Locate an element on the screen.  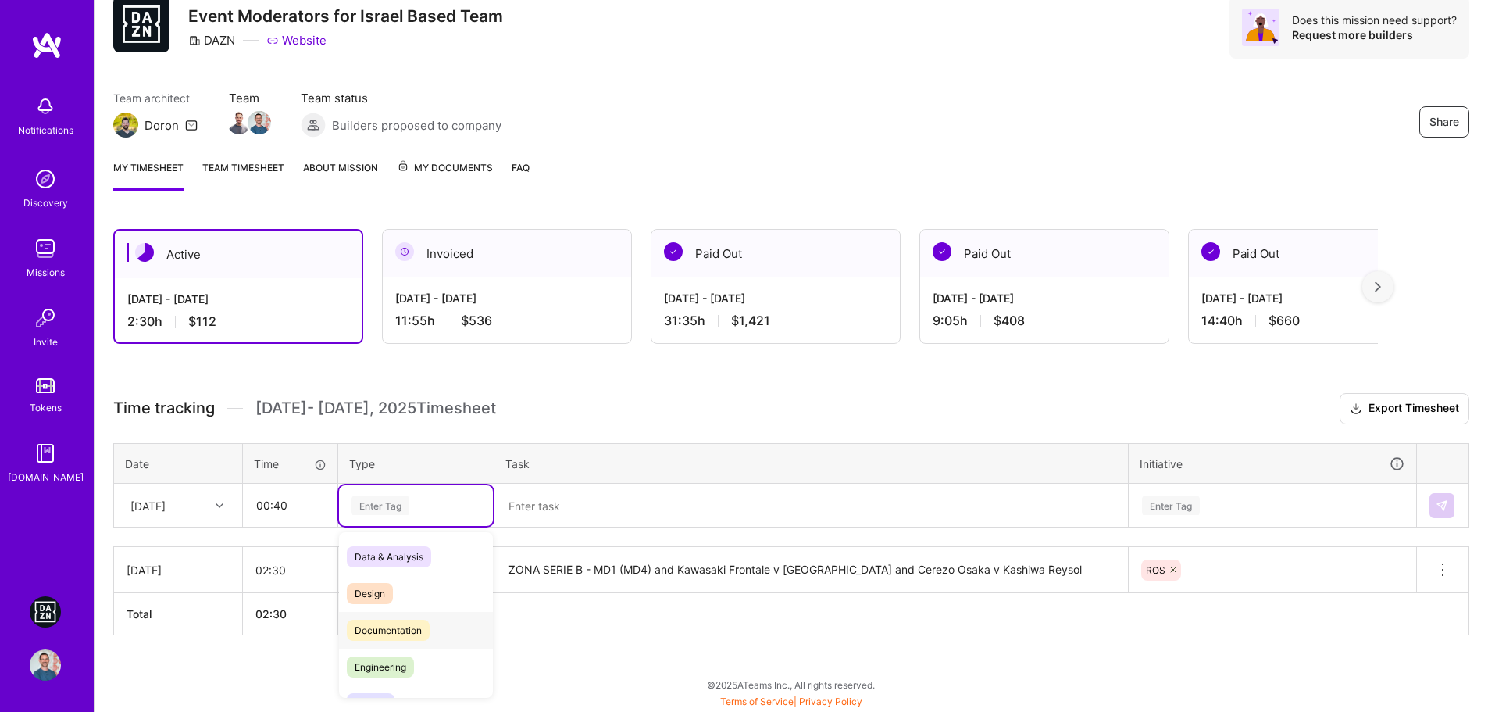
div: 11:55 h is located at coordinates (507, 320).